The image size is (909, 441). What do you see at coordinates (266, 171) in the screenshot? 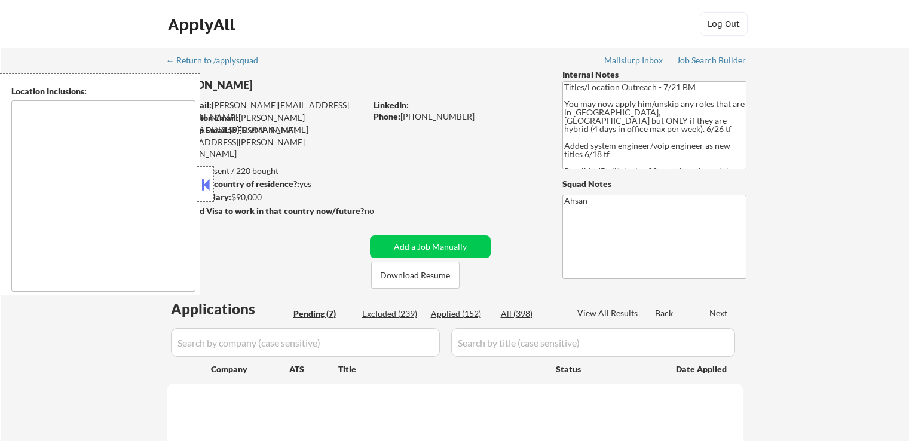
I see `div: 152 sent / 220 bought` at bounding box center [266, 171].